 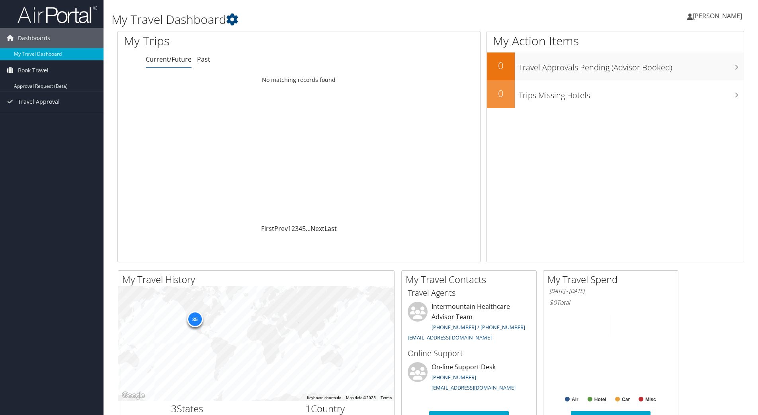 I want to click on a: Prev, so click(x=281, y=229).